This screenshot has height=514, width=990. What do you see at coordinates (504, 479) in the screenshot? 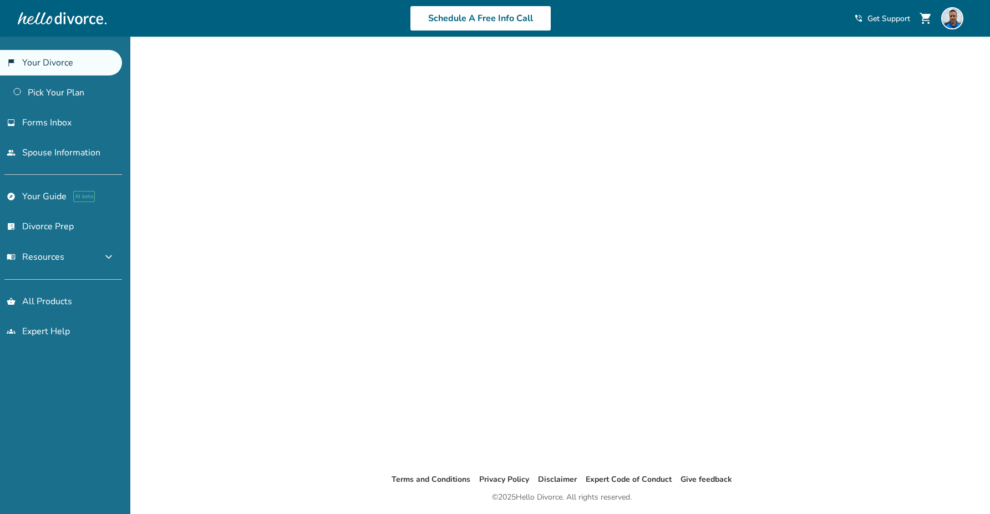
I see `a: Privacy Policy` at bounding box center [504, 479].